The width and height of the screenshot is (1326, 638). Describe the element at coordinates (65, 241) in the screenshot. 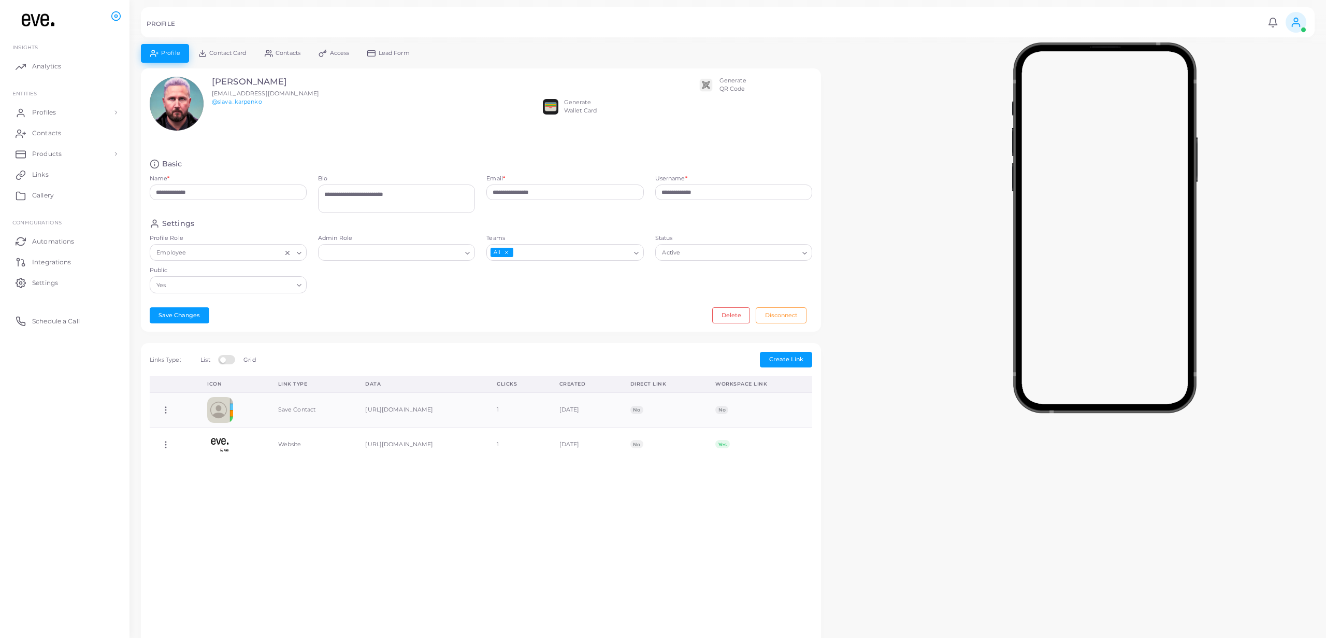

I see `a: Automations` at that location.